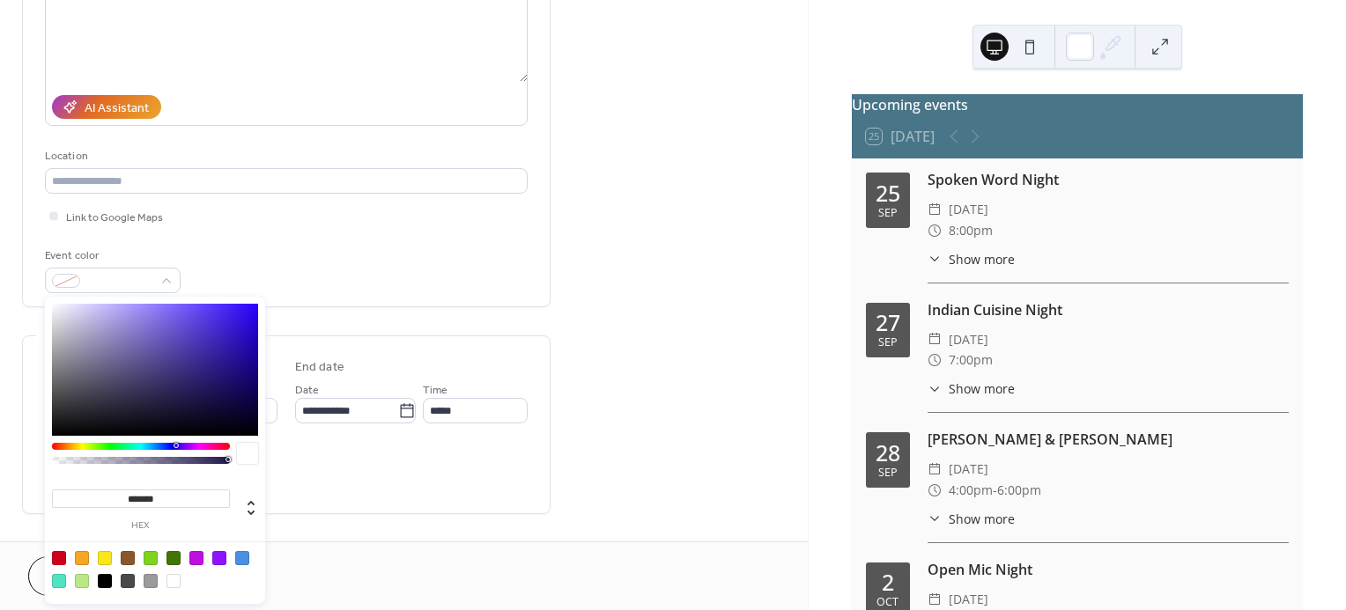 The width and height of the screenshot is (1346, 610). I want to click on span: 6:00pm, so click(1019, 491).